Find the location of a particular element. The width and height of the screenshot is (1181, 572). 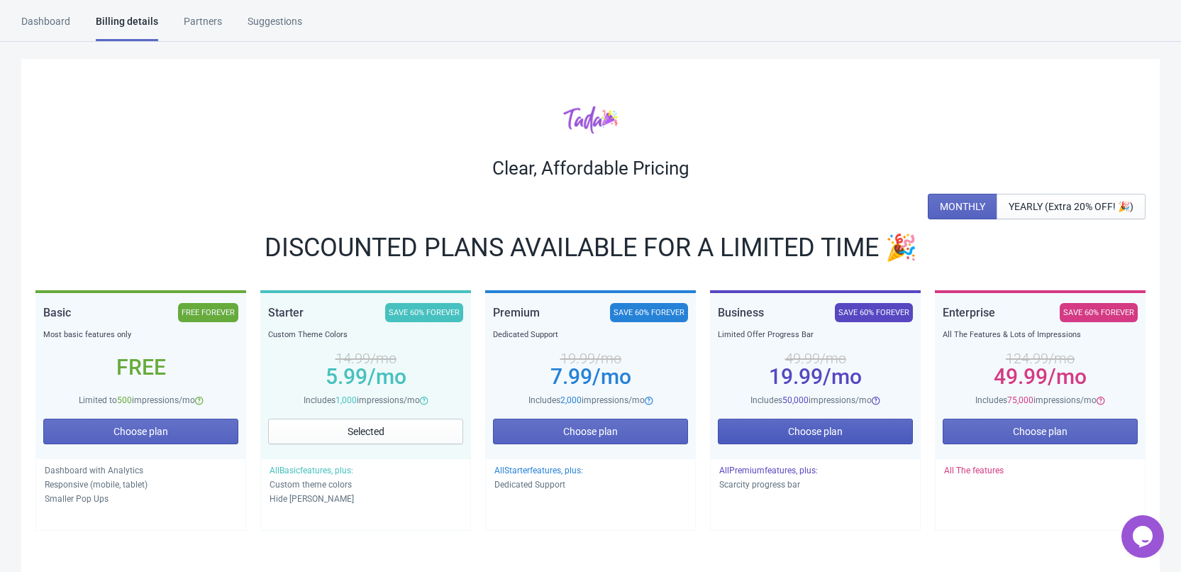

img: tadacolor.png is located at coordinates (590, 119).